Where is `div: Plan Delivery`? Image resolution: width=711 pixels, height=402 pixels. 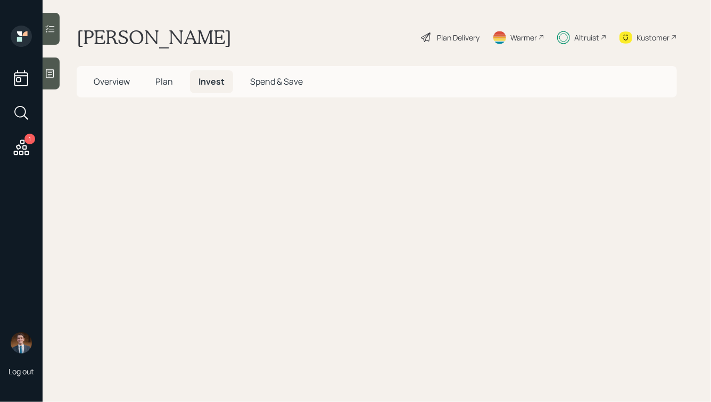 div: Plan Delivery is located at coordinates (458, 37).